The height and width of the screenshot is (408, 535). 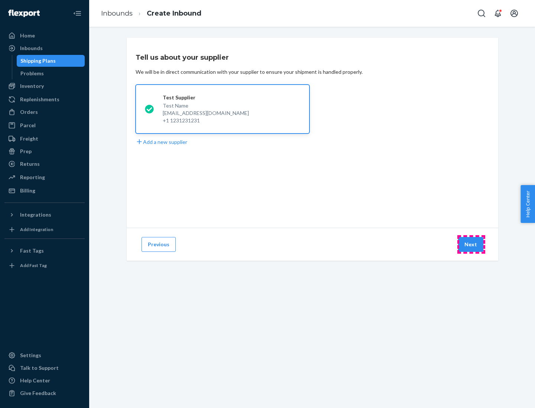 I want to click on a: Problems, so click(x=51, y=73).